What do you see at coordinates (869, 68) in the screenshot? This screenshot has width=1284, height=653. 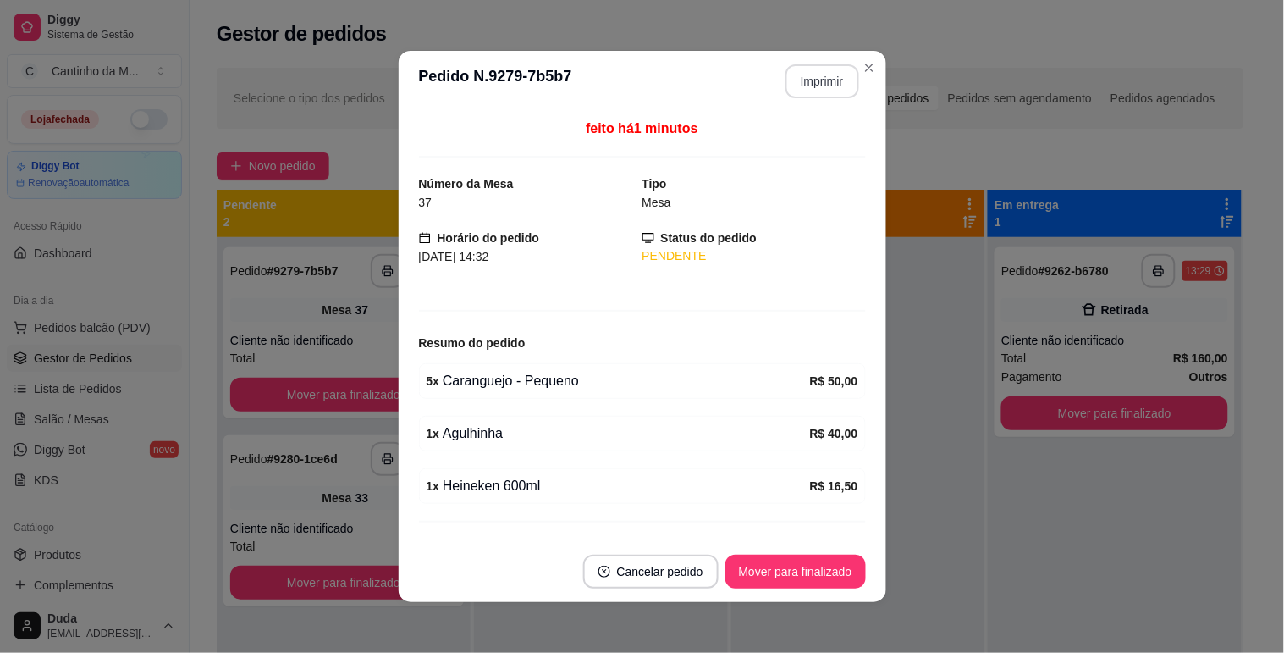 I see `button: Close` at bounding box center [869, 68].